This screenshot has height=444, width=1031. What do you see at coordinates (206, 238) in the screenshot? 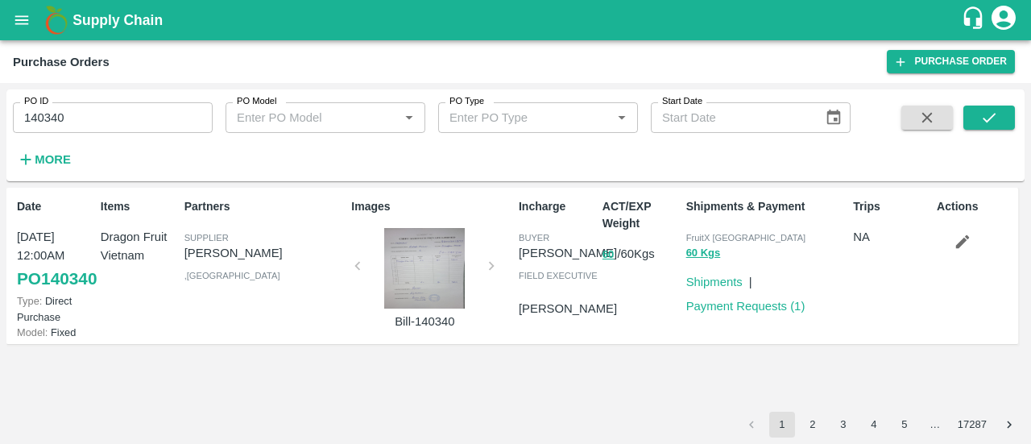
I see `span: Supplier` at bounding box center [206, 238].